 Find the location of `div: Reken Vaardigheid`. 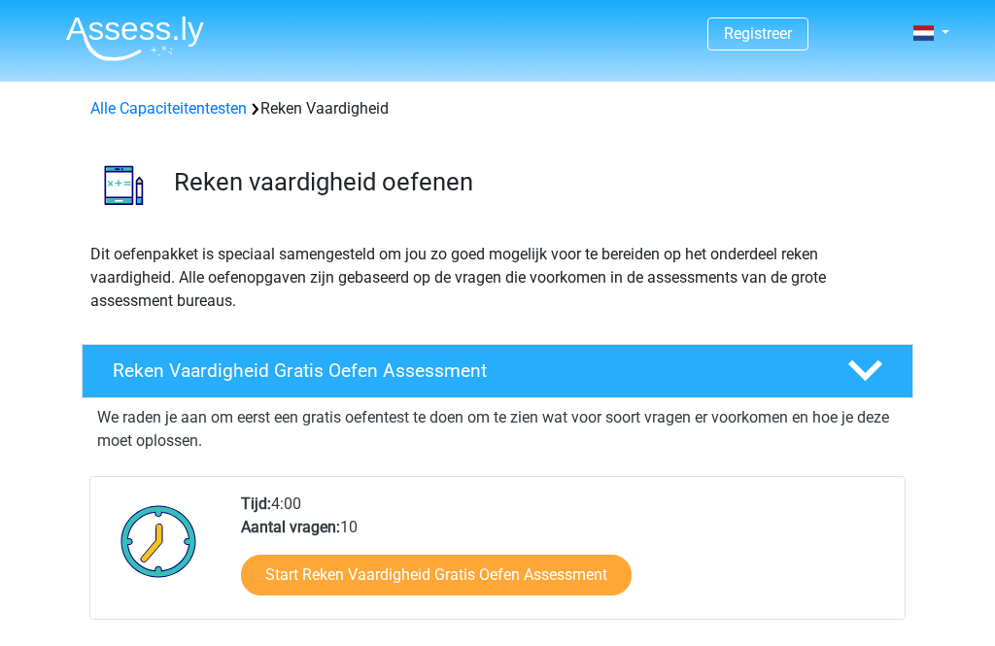

div: Reken Vaardigheid is located at coordinates (498, 109).